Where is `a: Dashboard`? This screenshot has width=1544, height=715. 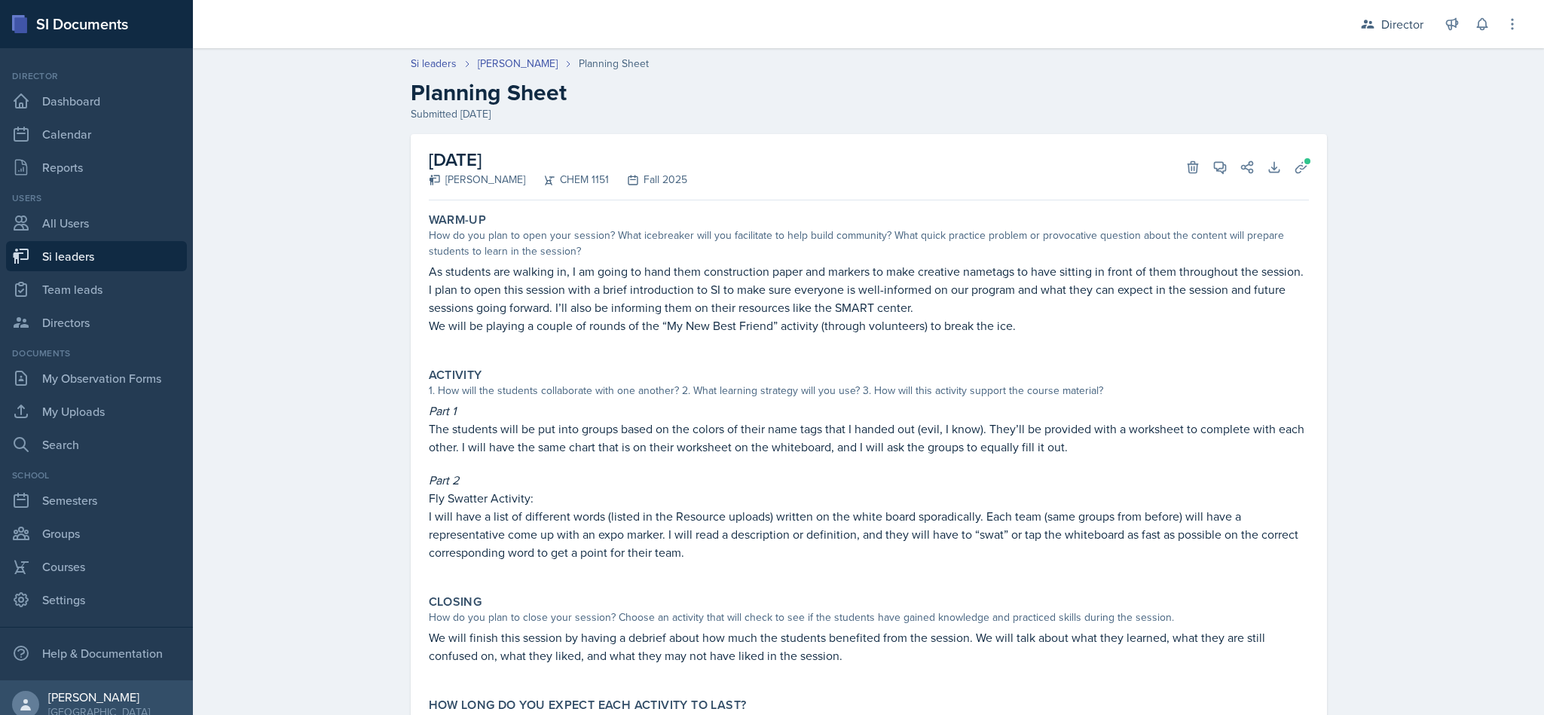 a: Dashboard is located at coordinates (96, 101).